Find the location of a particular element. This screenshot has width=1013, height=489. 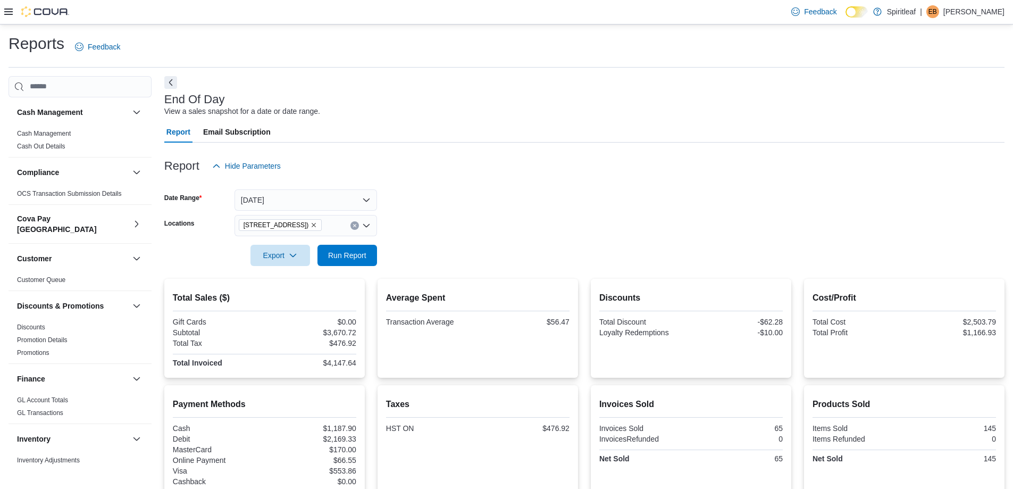

div: 0 is located at coordinates (738, 439).